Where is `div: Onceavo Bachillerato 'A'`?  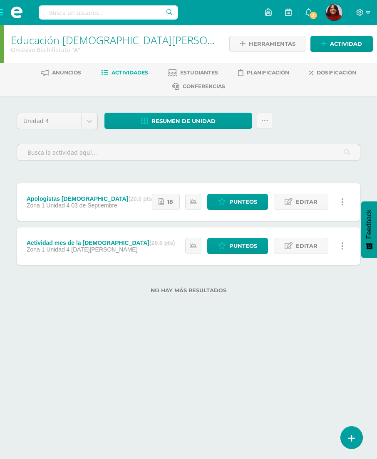
div: Onceavo Bachillerato 'A' is located at coordinates (114, 49).